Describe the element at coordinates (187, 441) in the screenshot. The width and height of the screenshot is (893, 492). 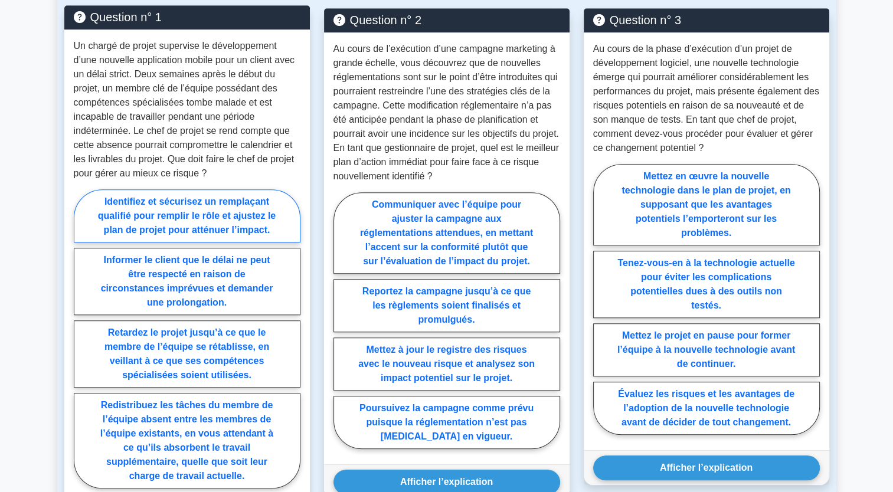
I see `label: Redistribuez les tâches du membre de l’équipe absent entre les membres de l’équipe existants, en ...` at that location.